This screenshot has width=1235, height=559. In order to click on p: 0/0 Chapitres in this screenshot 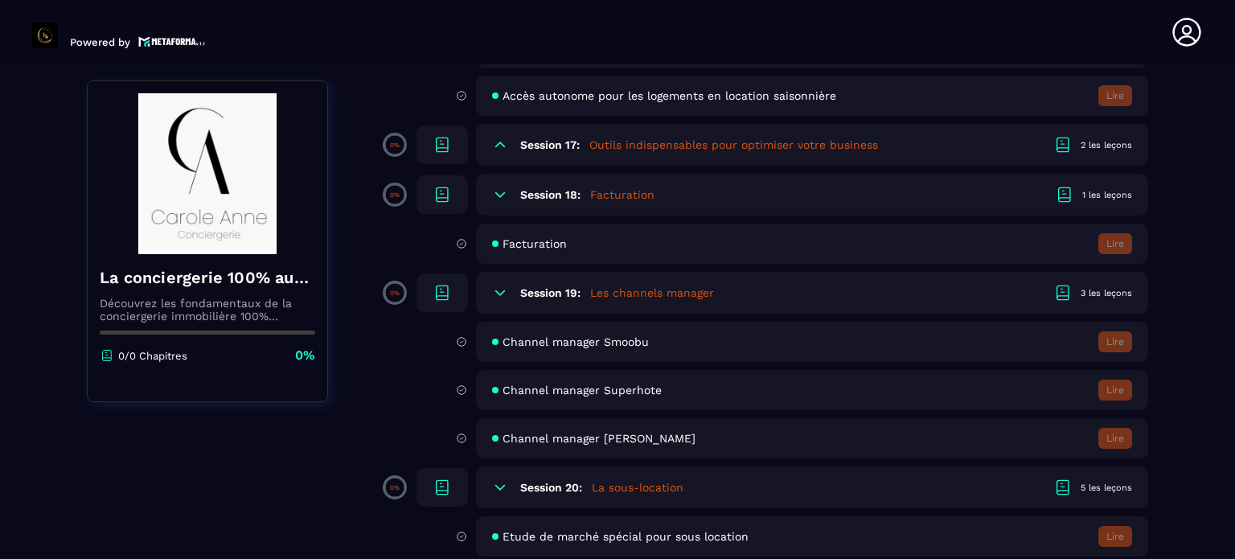, I will do `click(153, 355)`.